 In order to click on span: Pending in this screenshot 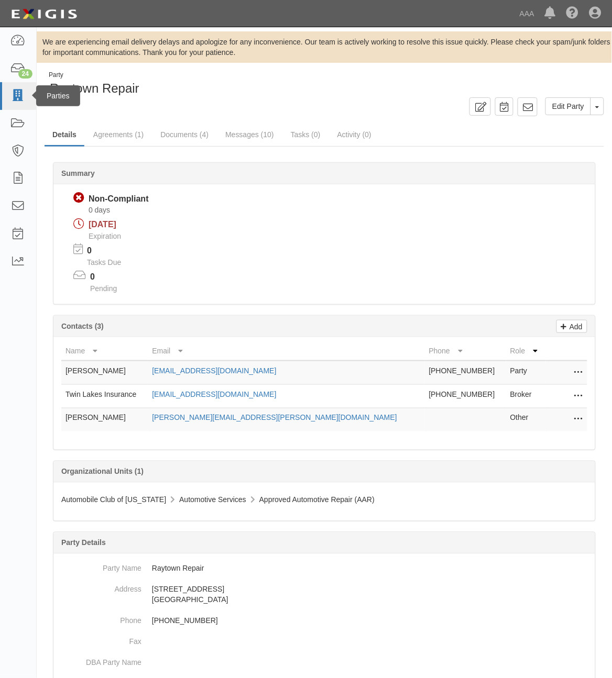, I will do `click(103, 289)`.